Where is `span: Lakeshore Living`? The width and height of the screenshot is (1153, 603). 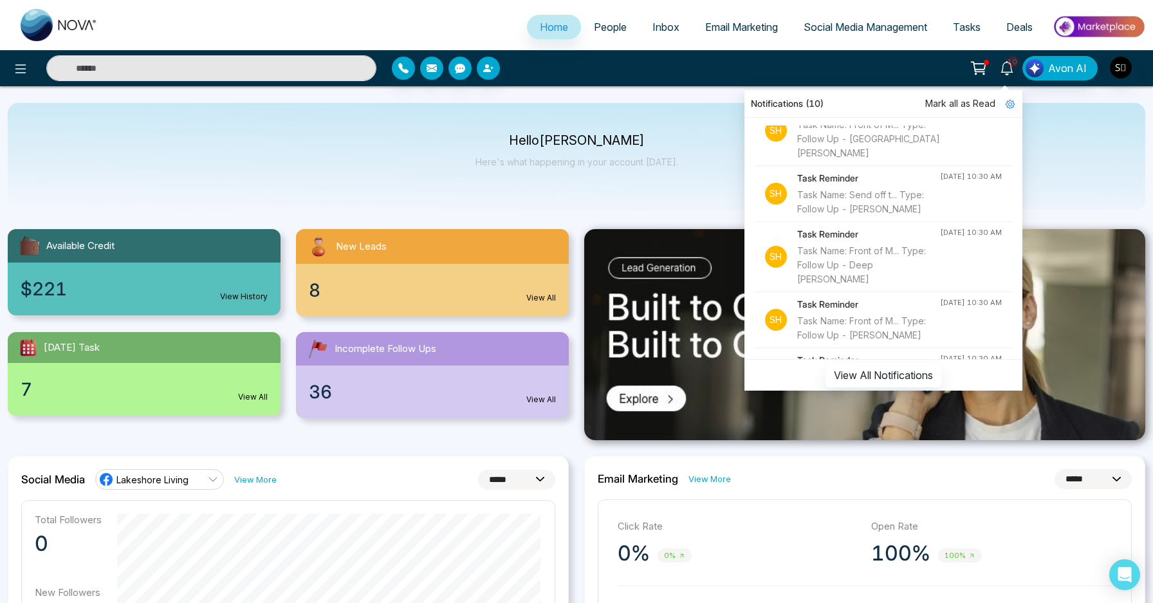
span: Lakeshore Living is located at coordinates (153, 479).